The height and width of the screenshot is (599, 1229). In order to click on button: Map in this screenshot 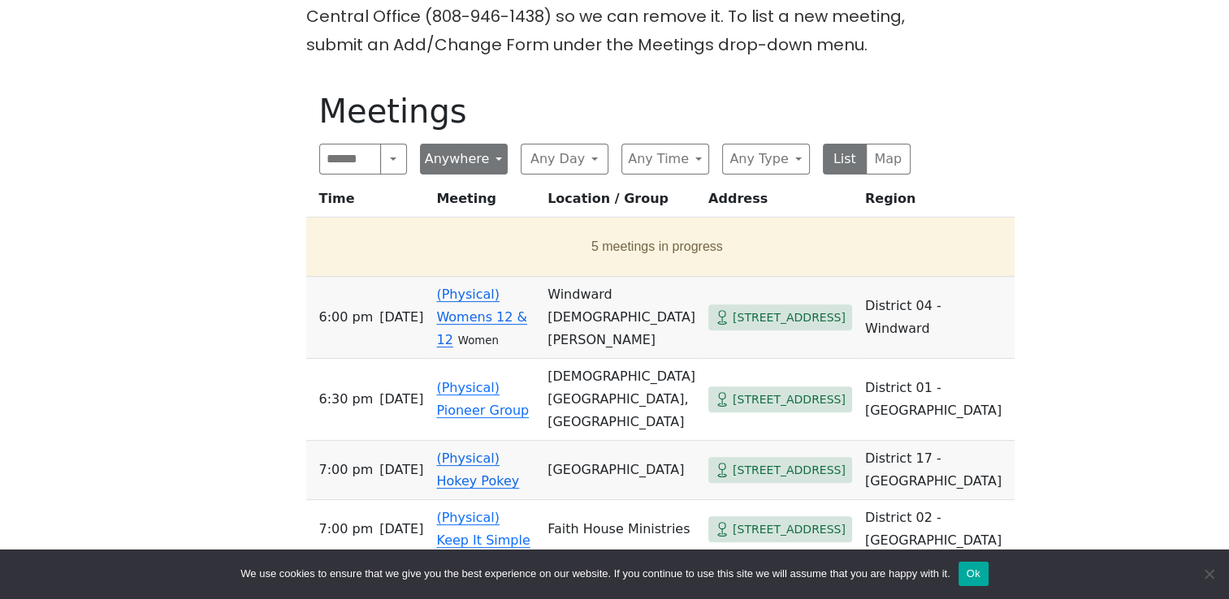, I will do `click(888, 159)`.